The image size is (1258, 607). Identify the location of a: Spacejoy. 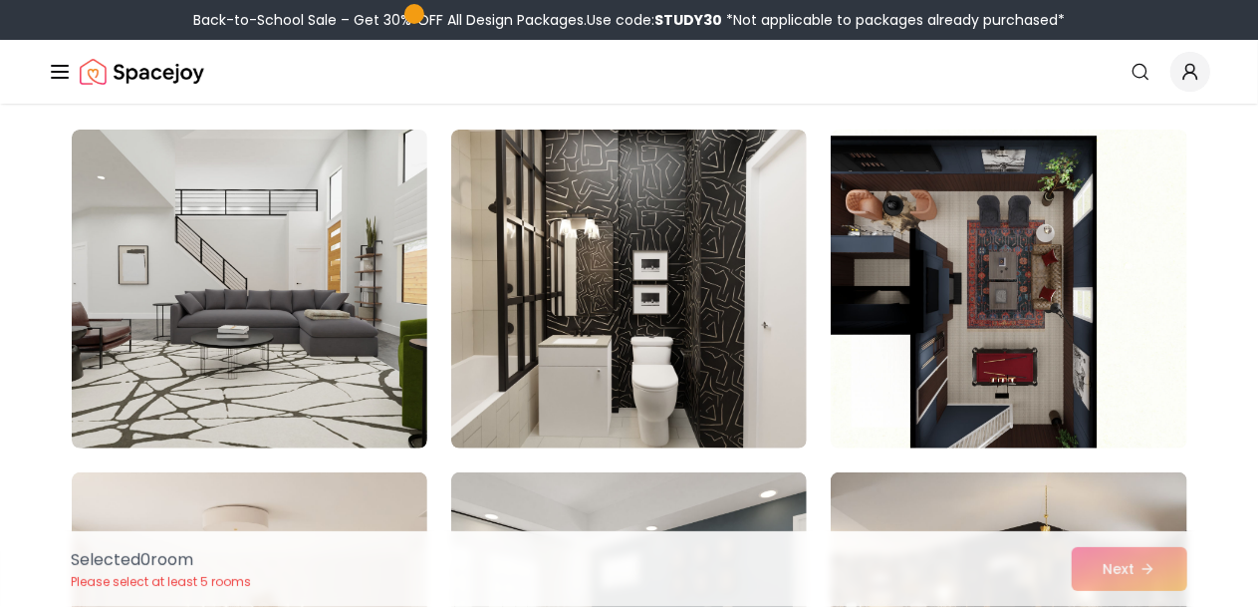
(141, 72).